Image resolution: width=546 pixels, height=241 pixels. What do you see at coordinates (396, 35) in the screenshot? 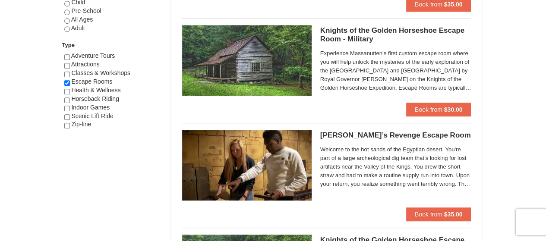
I see `h5: Knights of the Golden Horseshoe Escape Room - Military` at bounding box center [396, 35].